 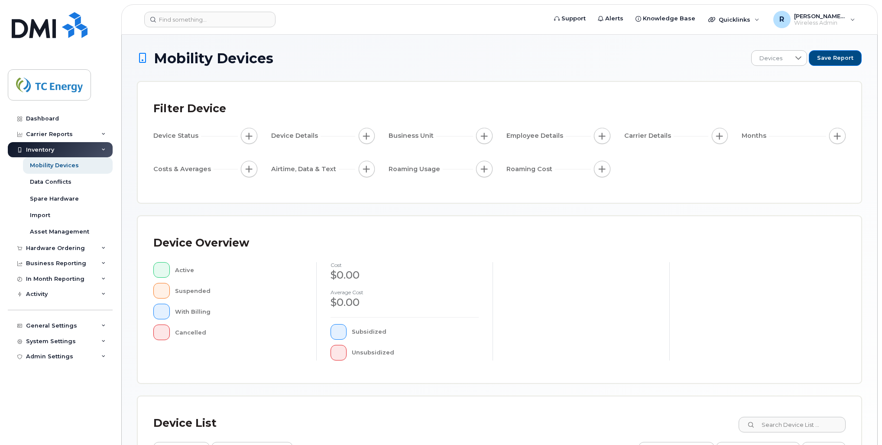 What do you see at coordinates (649, 136) in the screenshot?
I see `span: Carrier Details` at bounding box center [649, 136].